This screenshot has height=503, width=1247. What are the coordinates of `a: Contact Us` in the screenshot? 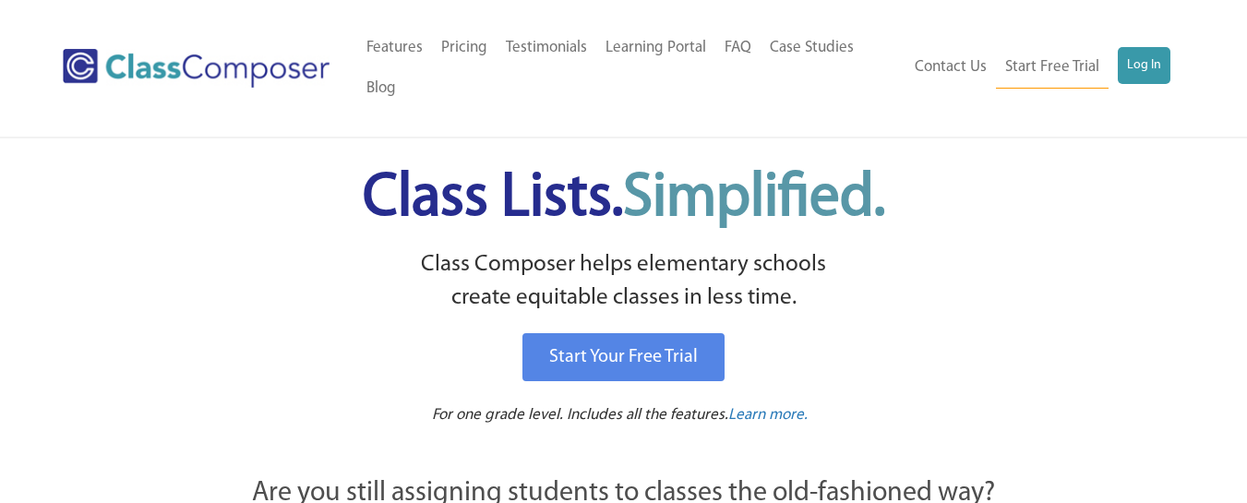 It's located at (951, 67).